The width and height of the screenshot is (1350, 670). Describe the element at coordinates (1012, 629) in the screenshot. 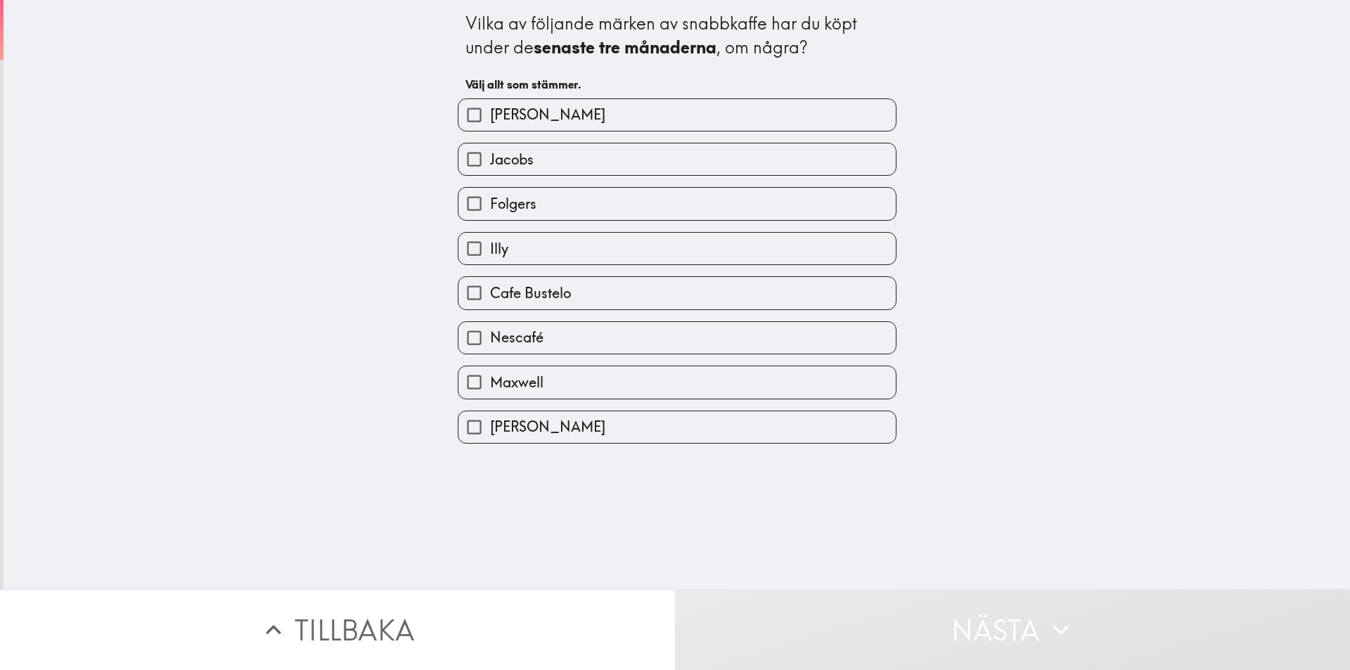

I see `button: Nästa` at that location.